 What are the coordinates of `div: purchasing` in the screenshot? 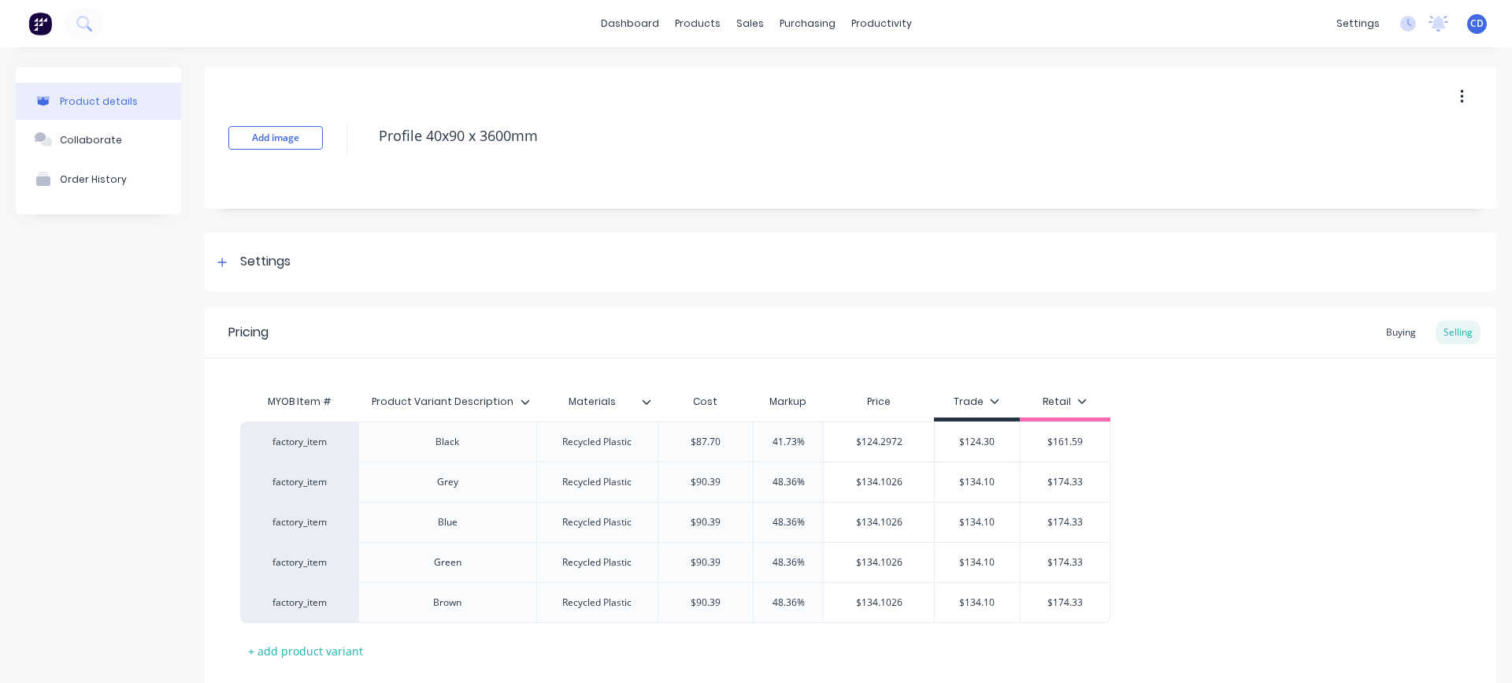 It's located at (807, 24).